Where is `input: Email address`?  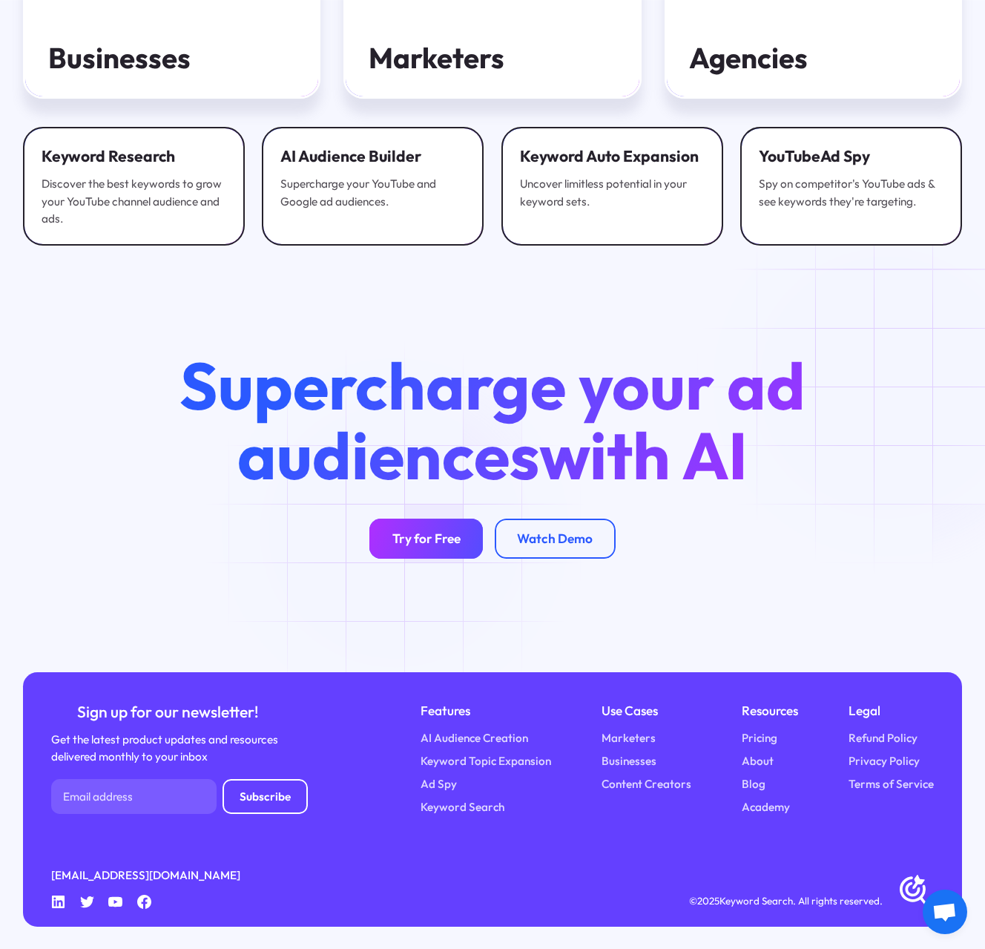
input: Email address is located at coordinates (134, 796).